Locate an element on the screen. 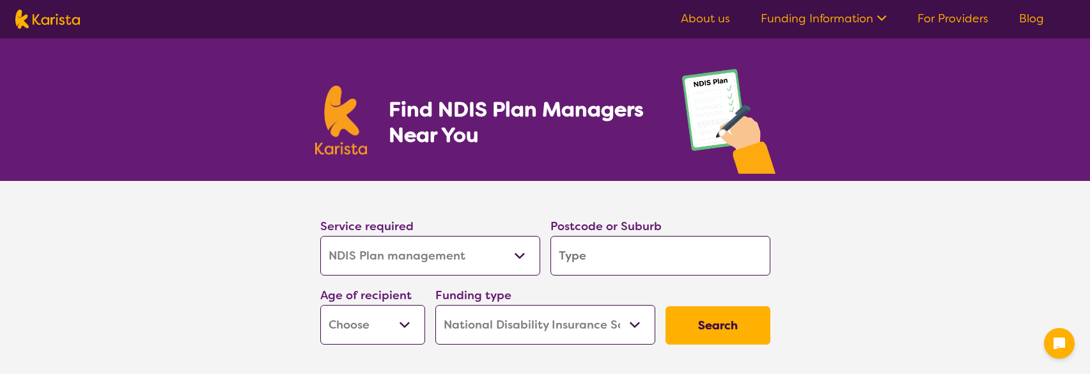 This screenshot has width=1090, height=374. label: Service required is located at coordinates (367, 226).